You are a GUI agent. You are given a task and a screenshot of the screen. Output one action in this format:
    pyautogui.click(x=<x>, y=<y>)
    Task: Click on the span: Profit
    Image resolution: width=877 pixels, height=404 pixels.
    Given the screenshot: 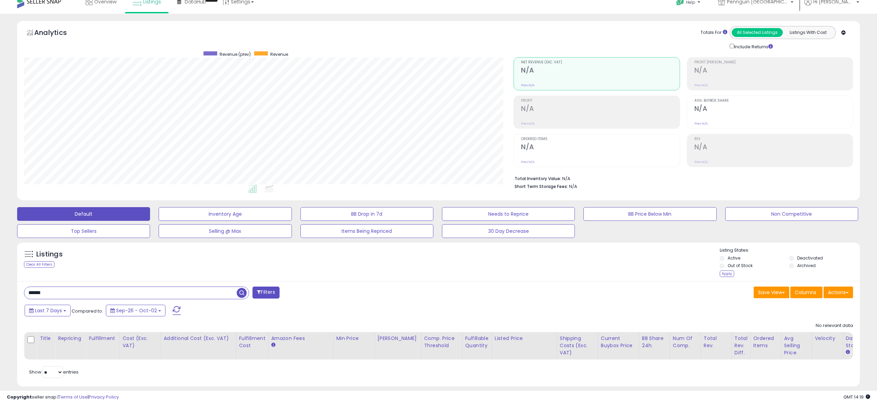 What is the action you would take?
    pyautogui.click(x=600, y=101)
    